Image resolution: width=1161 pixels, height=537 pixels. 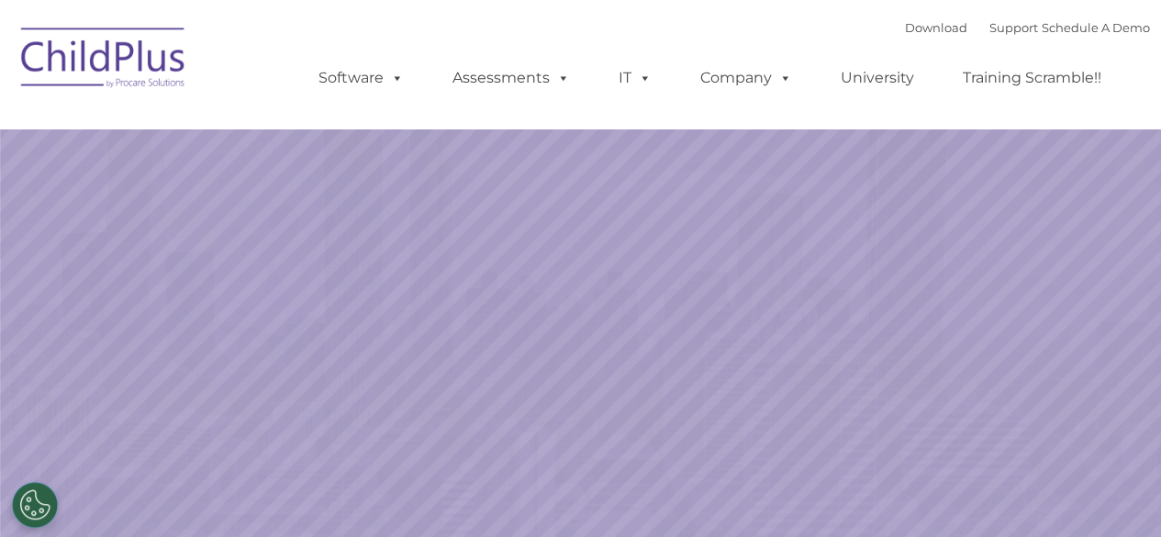 What do you see at coordinates (511, 78) in the screenshot?
I see `a: Assessments` at bounding box center [511, 78].